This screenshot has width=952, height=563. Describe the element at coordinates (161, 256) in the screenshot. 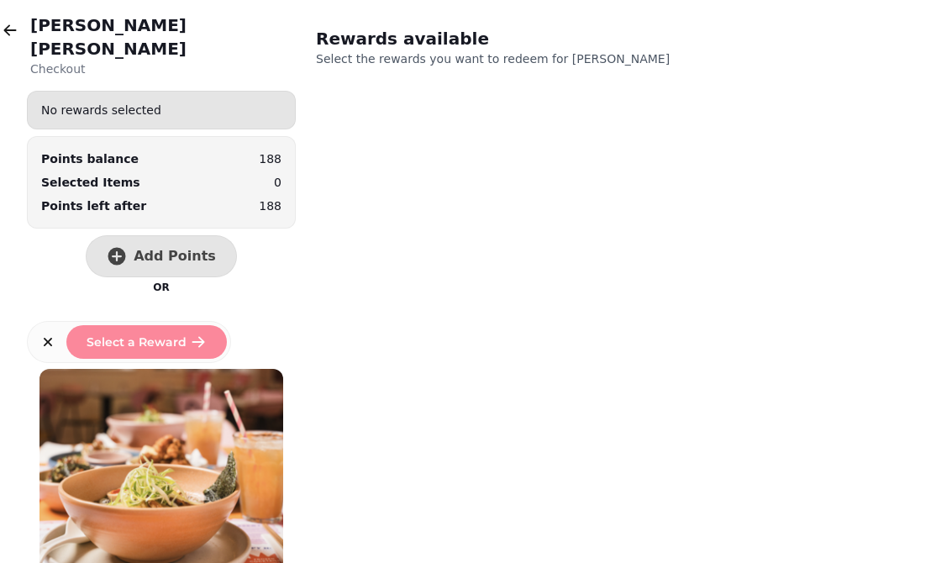

I see `button: Add Points` at that location.